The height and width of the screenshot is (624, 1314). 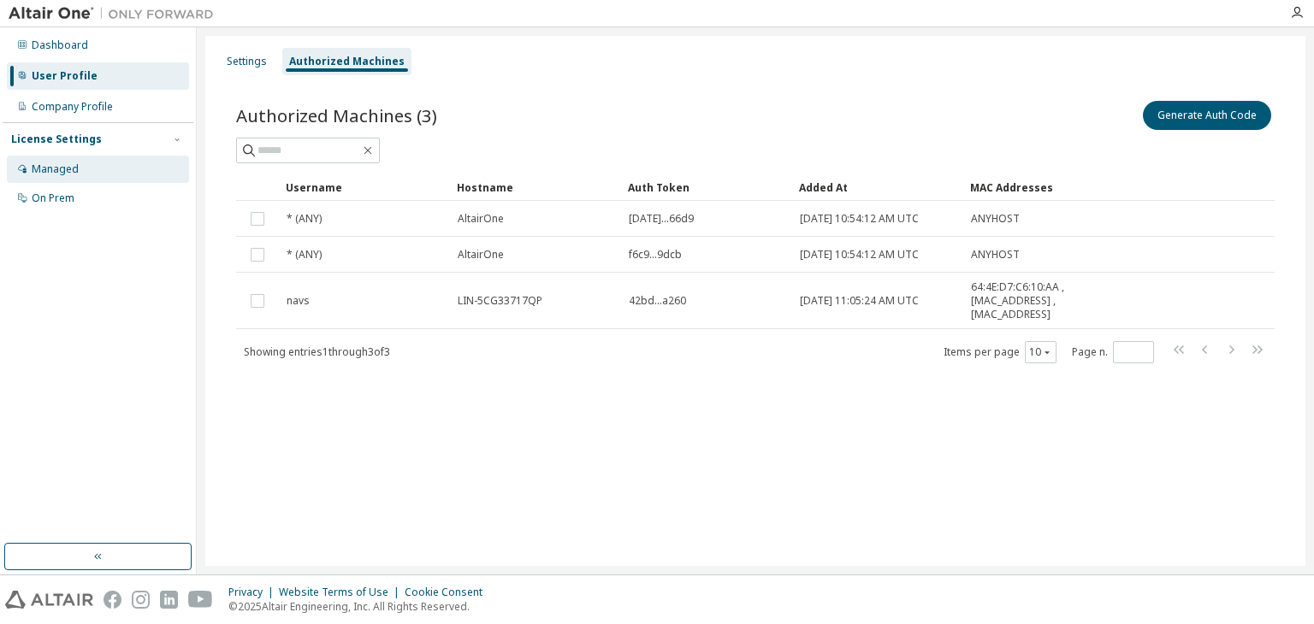 What do you see at coordinates (878, 187) in the screenshot?
I see `div: Added At` at bounding box center [878, 187].